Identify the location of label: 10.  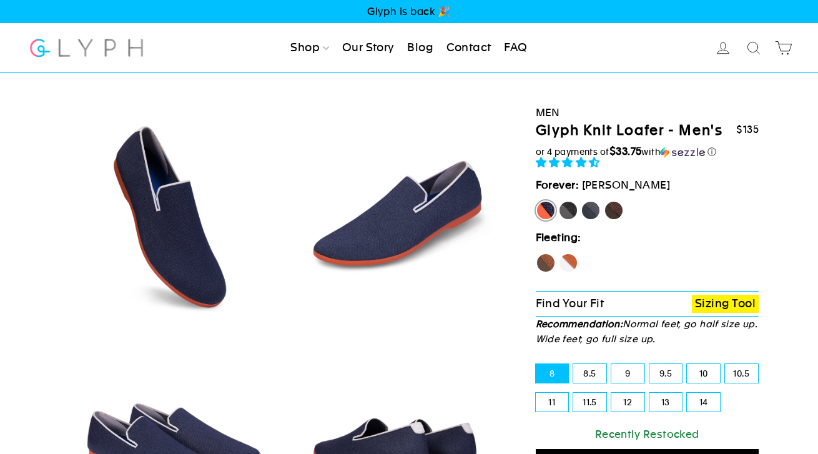
(703, 374).